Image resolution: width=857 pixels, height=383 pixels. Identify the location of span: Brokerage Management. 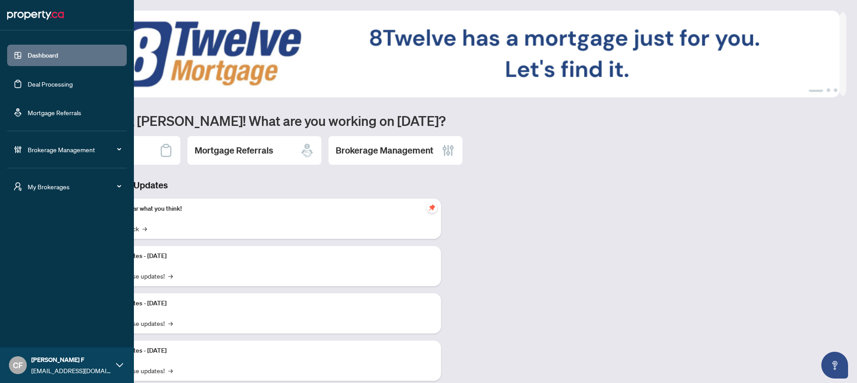
(74, 150).